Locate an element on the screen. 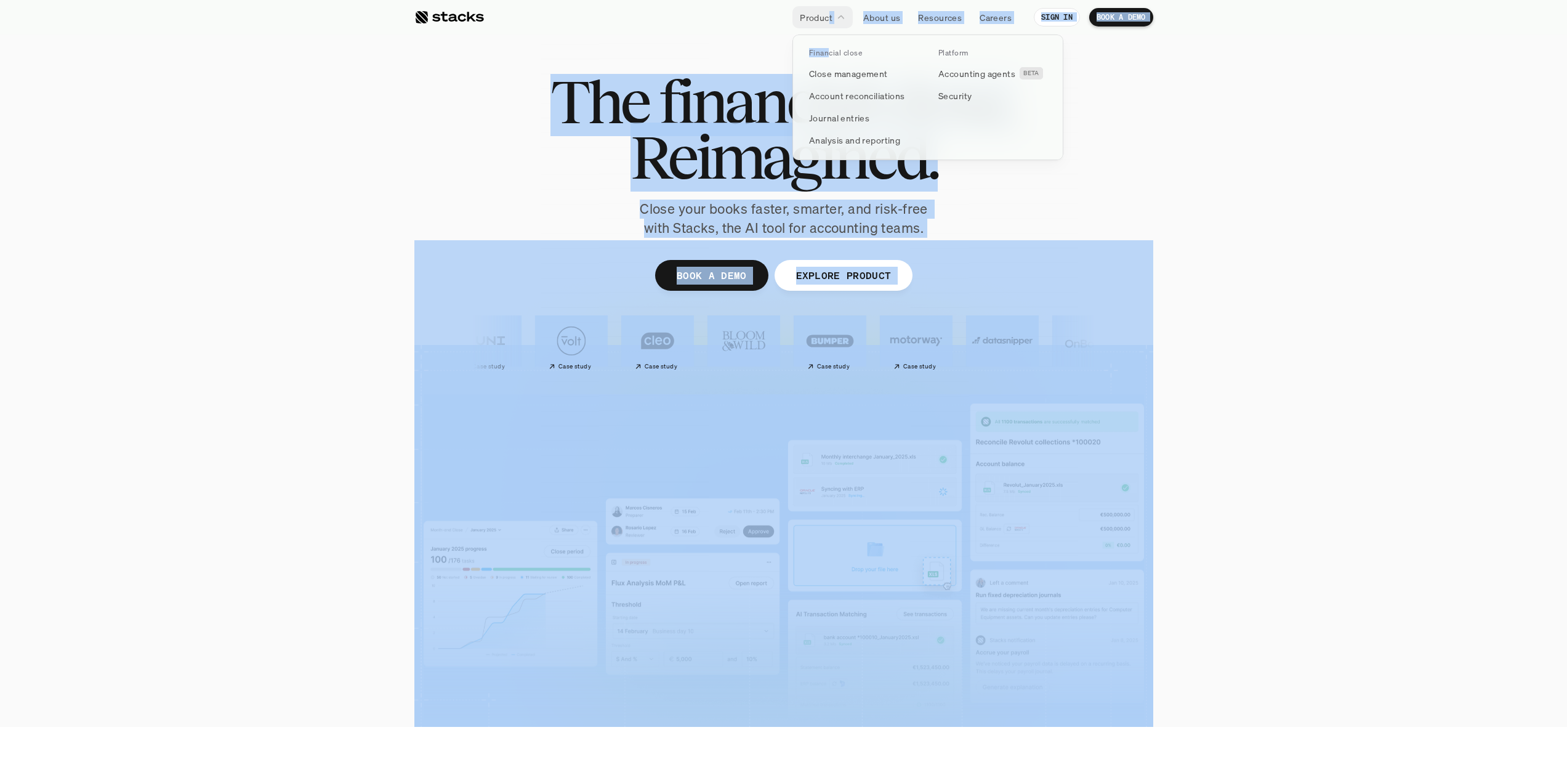 The width and height of the screenshot is (1567, 783). a: Privacy Policy is located at coordinates (172, 239).